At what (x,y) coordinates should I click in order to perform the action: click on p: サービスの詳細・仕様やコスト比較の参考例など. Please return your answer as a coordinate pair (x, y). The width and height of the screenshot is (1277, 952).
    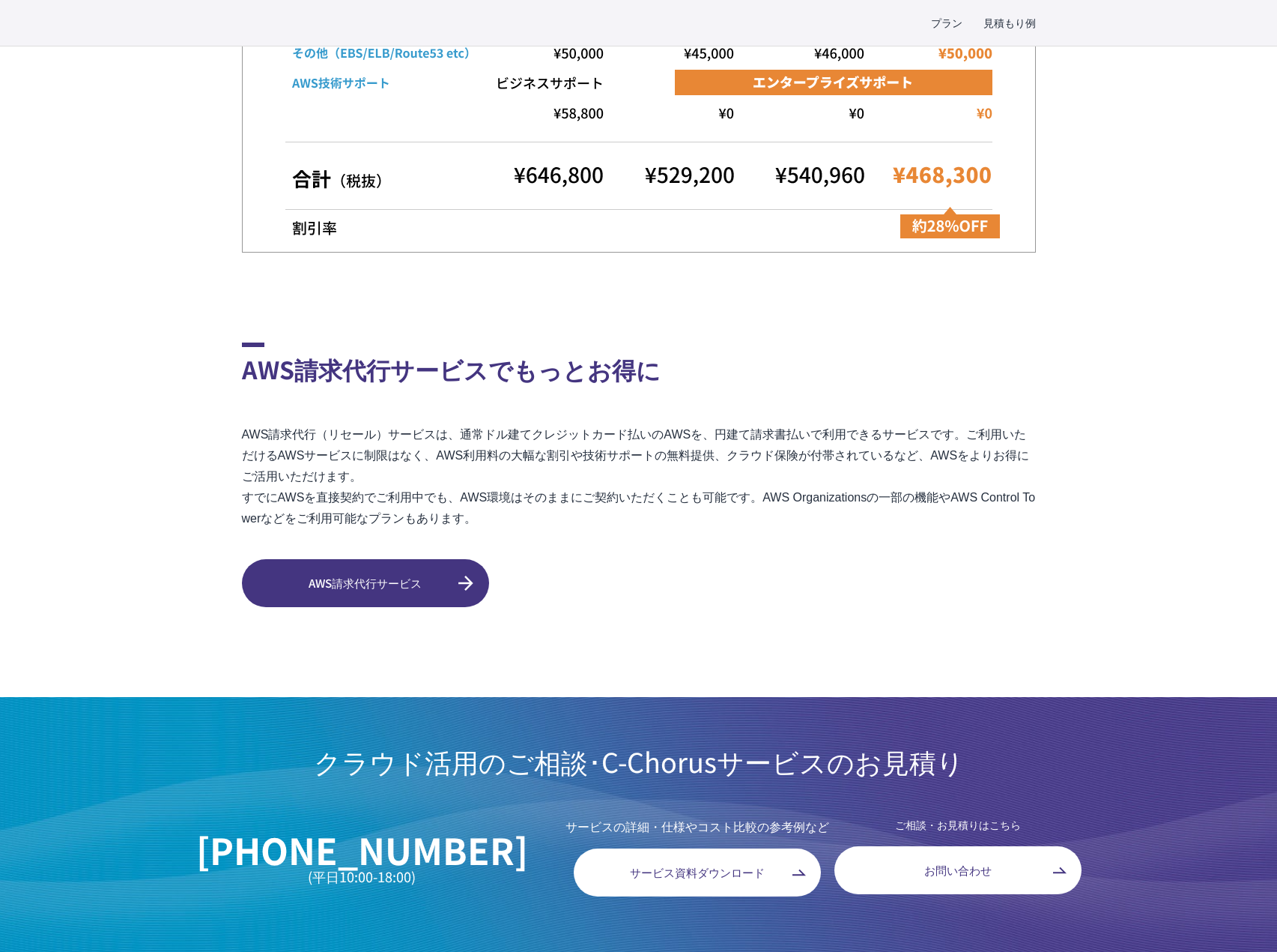
    Looking at the image, I should click on (698, 826).